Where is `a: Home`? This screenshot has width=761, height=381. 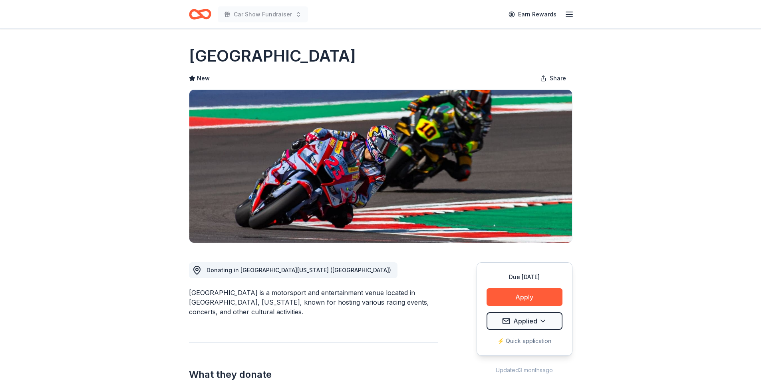 a: Home is located at coordinates (200, 14).